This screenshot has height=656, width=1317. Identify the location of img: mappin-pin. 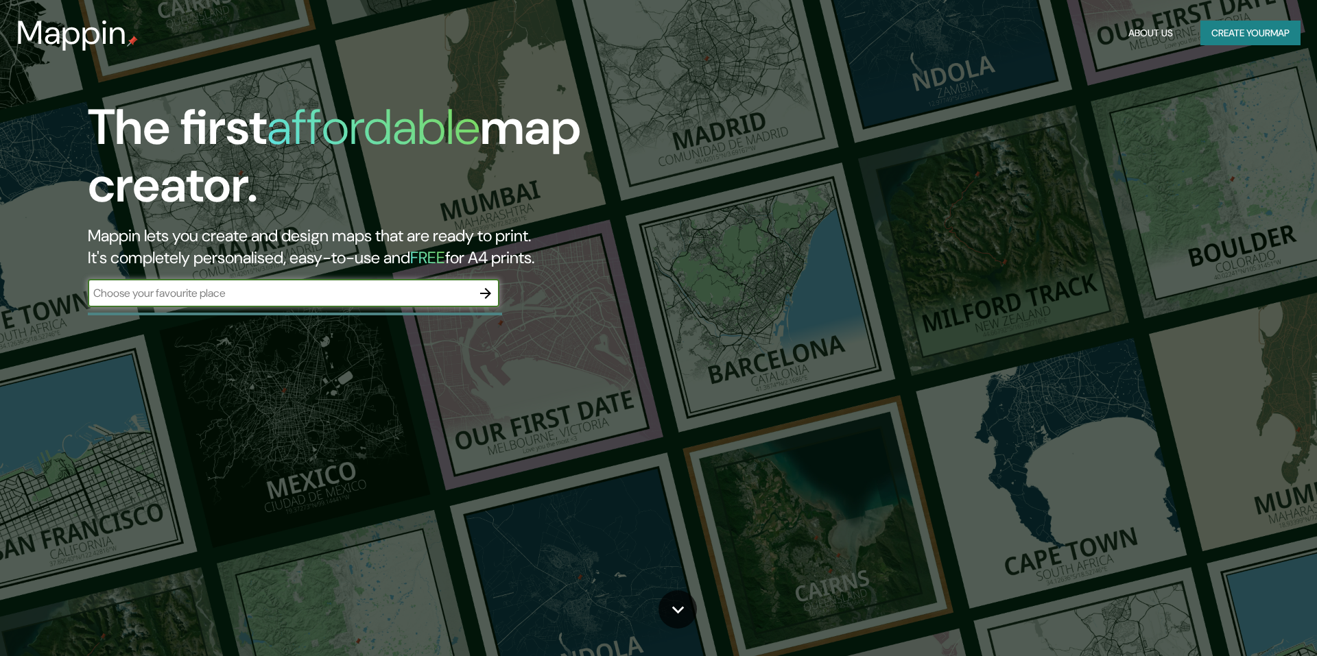
(132, 41).